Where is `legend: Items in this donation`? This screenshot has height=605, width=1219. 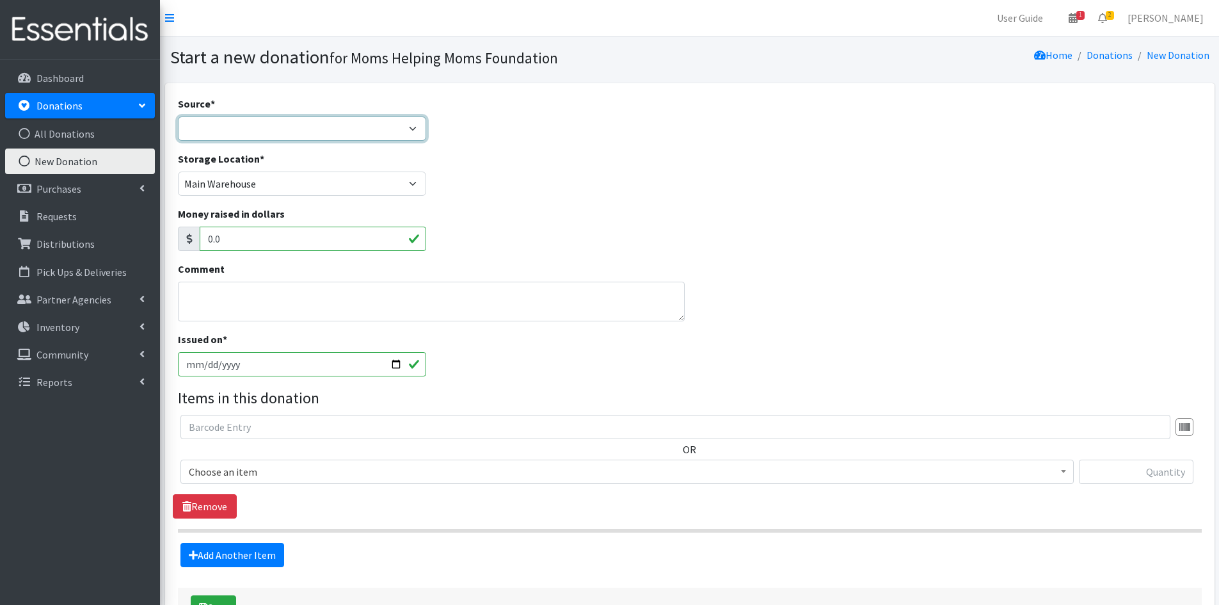
legend: Items in this donation is located at coordinates (690, 398).